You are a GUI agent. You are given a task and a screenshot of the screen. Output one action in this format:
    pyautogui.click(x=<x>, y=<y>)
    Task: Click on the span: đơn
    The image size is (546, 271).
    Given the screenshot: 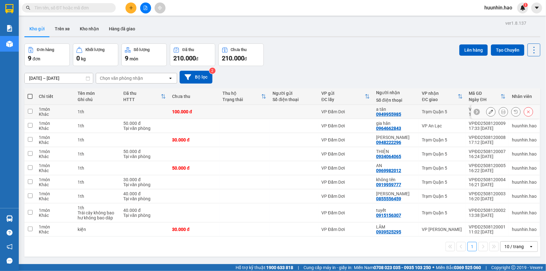 What is the action you would take?
    pyautogui.click(x=36, y=59)
    